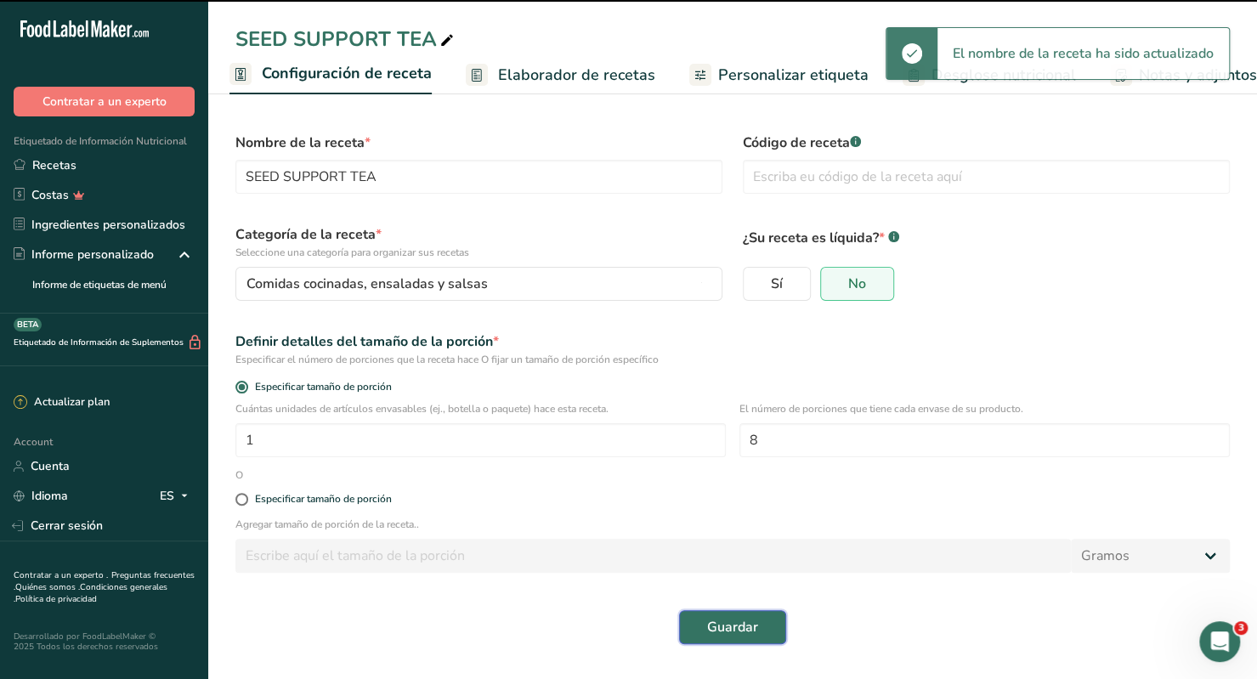 The height and width of the screenshot is (679, 1257). What do you see at coordinates (367, 284) in the screenshot?
I see `span: Comidas cocinadas, ensaladas y salsas` at bounding box center [367, 284].